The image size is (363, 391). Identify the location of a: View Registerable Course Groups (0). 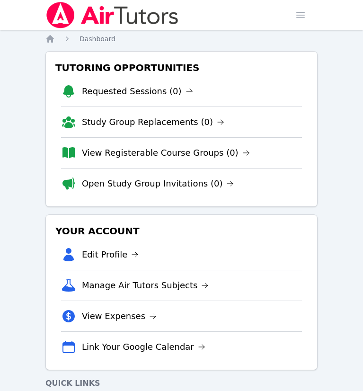
(166, 153).